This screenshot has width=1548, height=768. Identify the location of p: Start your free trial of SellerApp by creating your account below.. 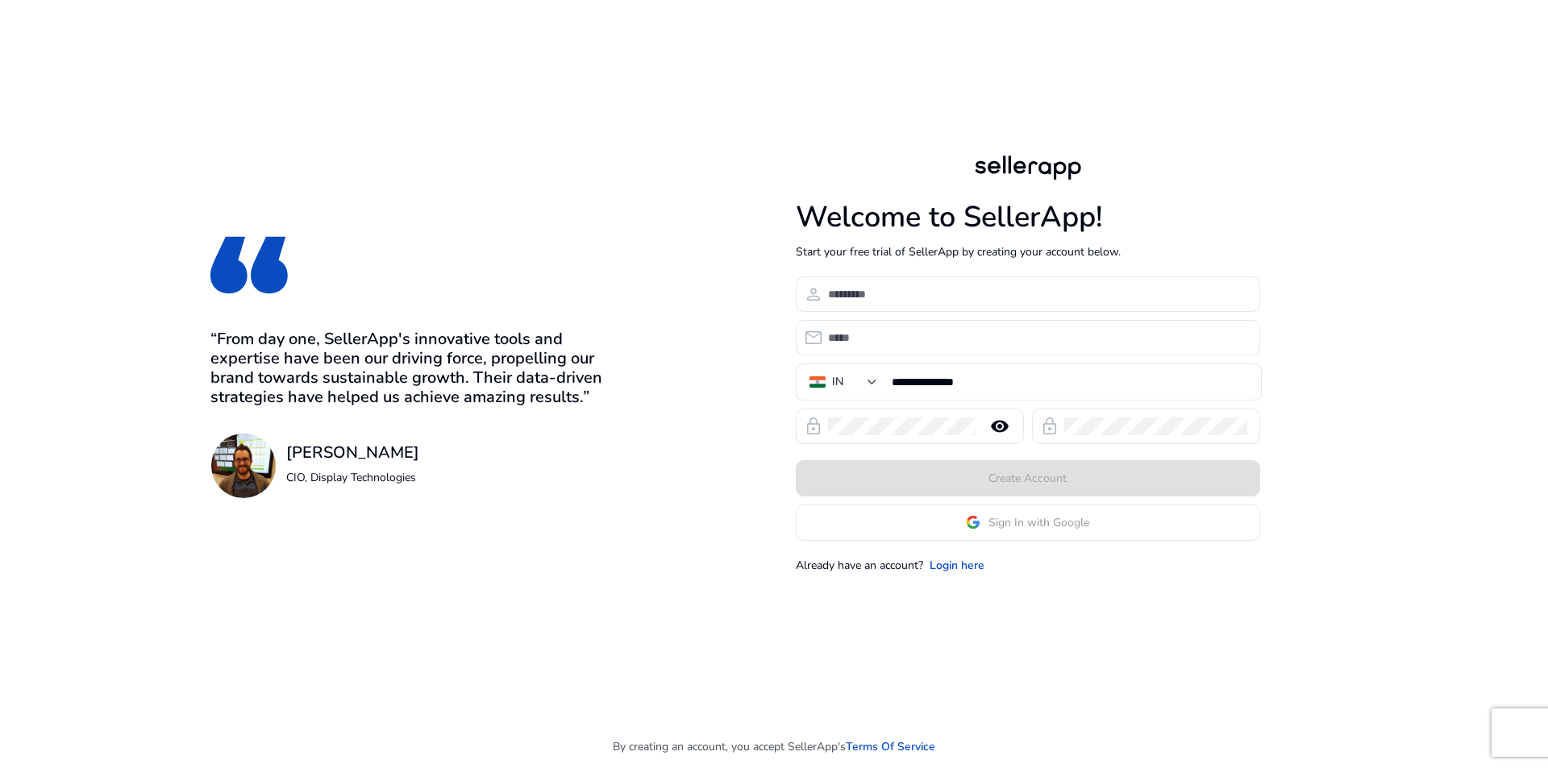
(1028, 252).